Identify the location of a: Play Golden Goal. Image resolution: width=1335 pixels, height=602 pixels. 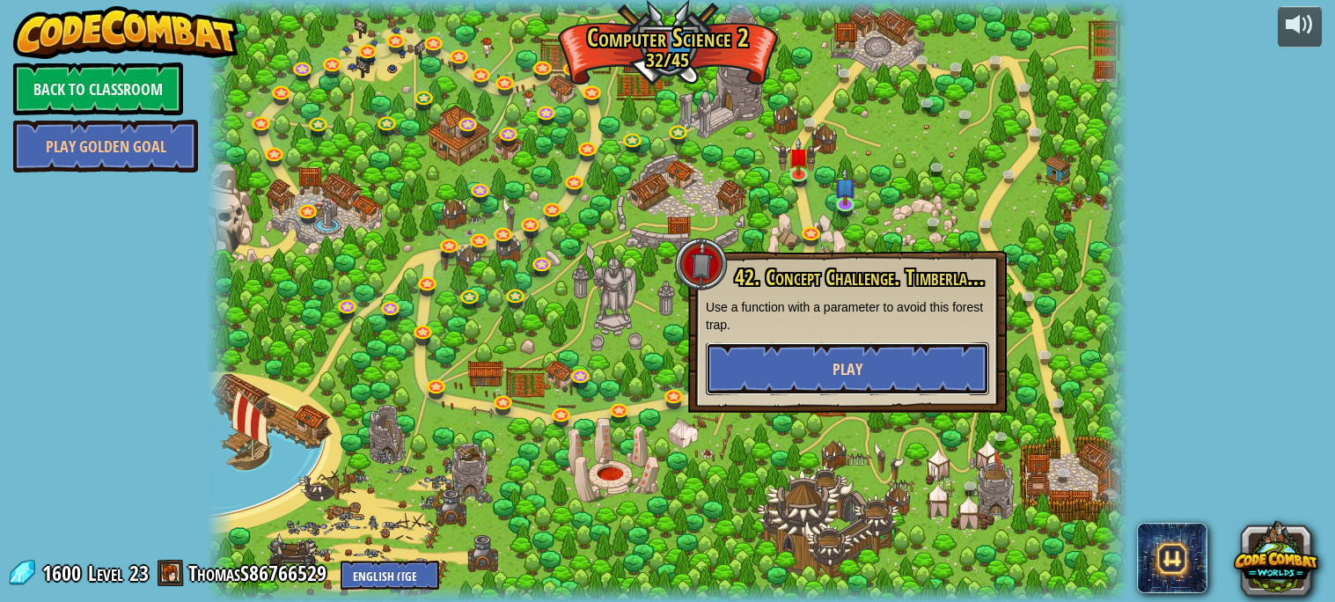
(106, 146).